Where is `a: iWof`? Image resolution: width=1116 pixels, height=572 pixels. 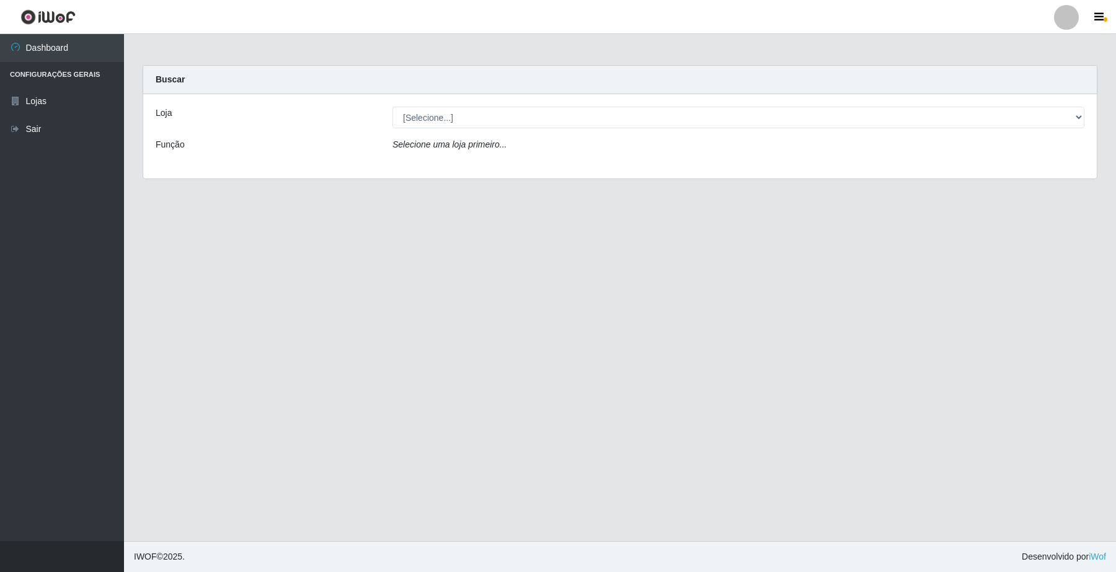 a: iWof is located at coordinates (1097, 557).